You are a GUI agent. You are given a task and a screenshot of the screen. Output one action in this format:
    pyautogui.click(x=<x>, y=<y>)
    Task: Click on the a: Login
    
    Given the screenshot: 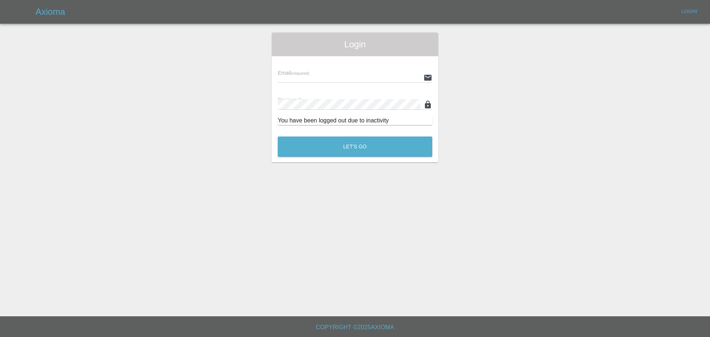 What is the action you would take?
    pyautogui.click(x=689, y=11)
    